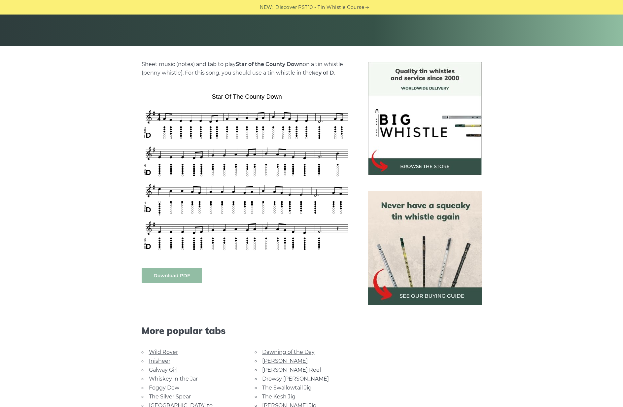  Describe the element at coordinates (247, 173) in the screenshot. I see `img: Star of the County Down Tin Whistle Tab & Sheet Music` at that location.